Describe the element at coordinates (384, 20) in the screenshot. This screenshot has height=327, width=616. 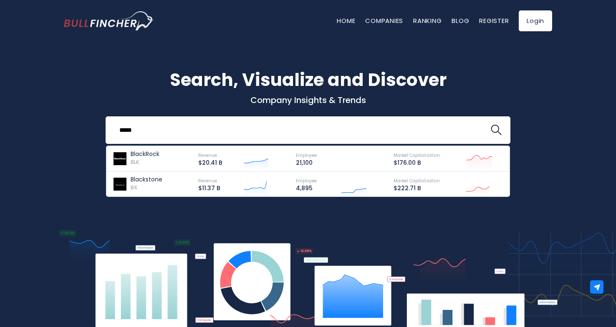
I see `a: Companies` at that location.